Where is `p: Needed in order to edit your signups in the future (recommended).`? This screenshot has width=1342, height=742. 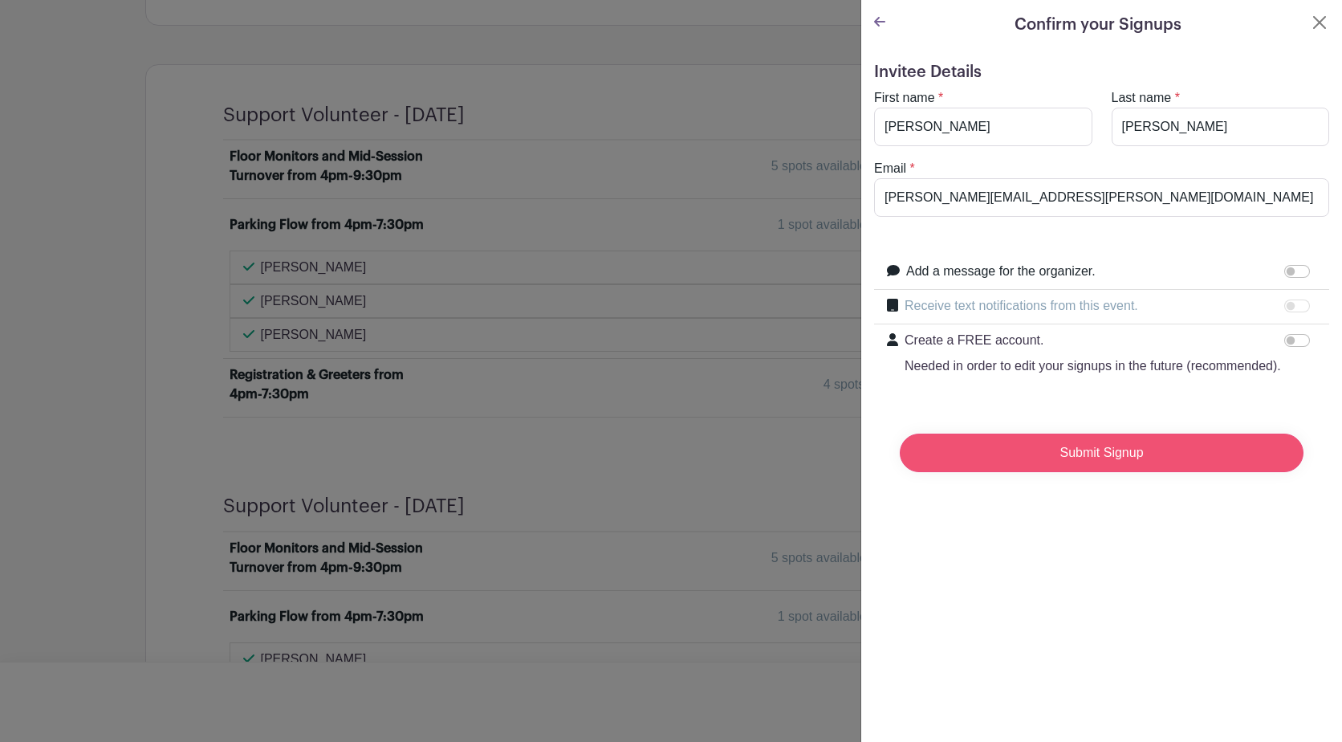 p: Needed in order to edit your signups in the future (recommended). is located at coordinates (1092, 366).